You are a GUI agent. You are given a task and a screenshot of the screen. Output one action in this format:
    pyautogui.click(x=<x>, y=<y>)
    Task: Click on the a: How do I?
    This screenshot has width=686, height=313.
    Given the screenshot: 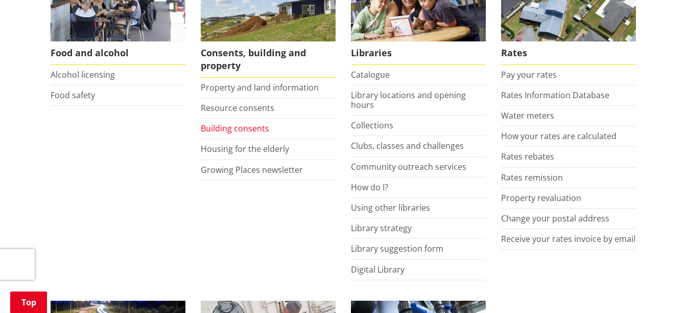 What is the action you would take?
    pyautogui.click(x=369, y=187)
    